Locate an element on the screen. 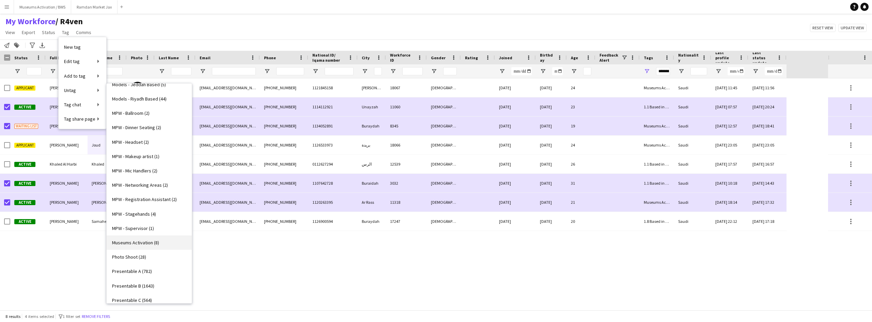 The height and width of the screenshot is (322, 872). img: Adeem Hamad alburaidi is located at coordinates (138, 89).